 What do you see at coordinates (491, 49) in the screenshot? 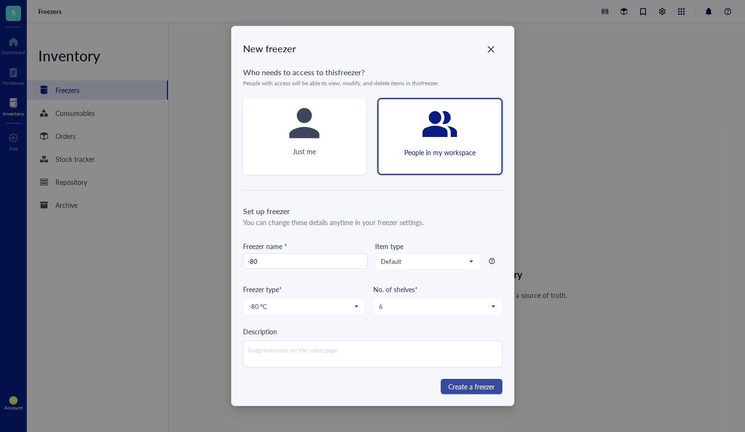
I see `span: Close` at bounding box center [491, 49].